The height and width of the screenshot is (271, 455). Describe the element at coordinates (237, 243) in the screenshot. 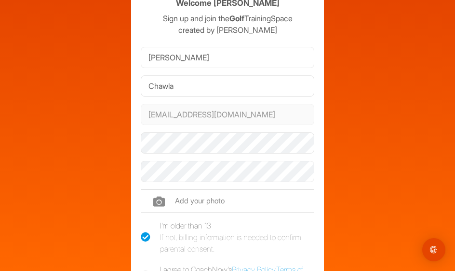

I see `div: If not, billing information is needed to confirm parental consent.` at that location.